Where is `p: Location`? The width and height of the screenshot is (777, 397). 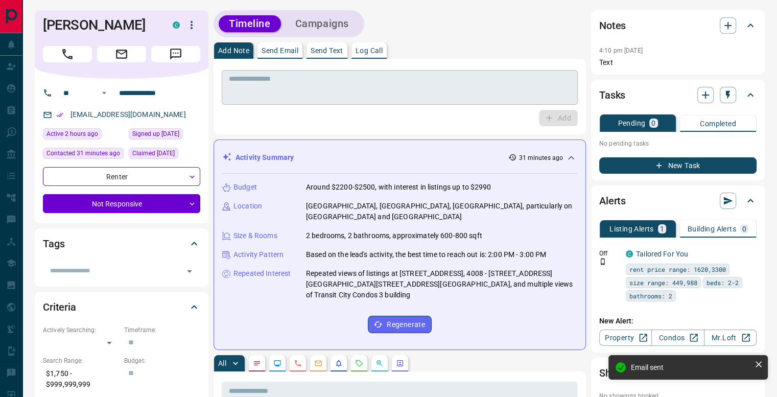 p: Location is located at coordinates (248, 206).